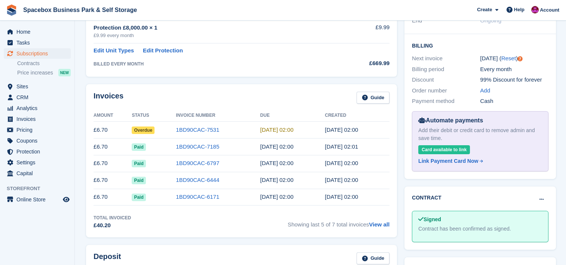  Describe the element at coordinates (80, 10) in the screenshot. I see `a: Spacebox Business Park & Self Storage` at that location.